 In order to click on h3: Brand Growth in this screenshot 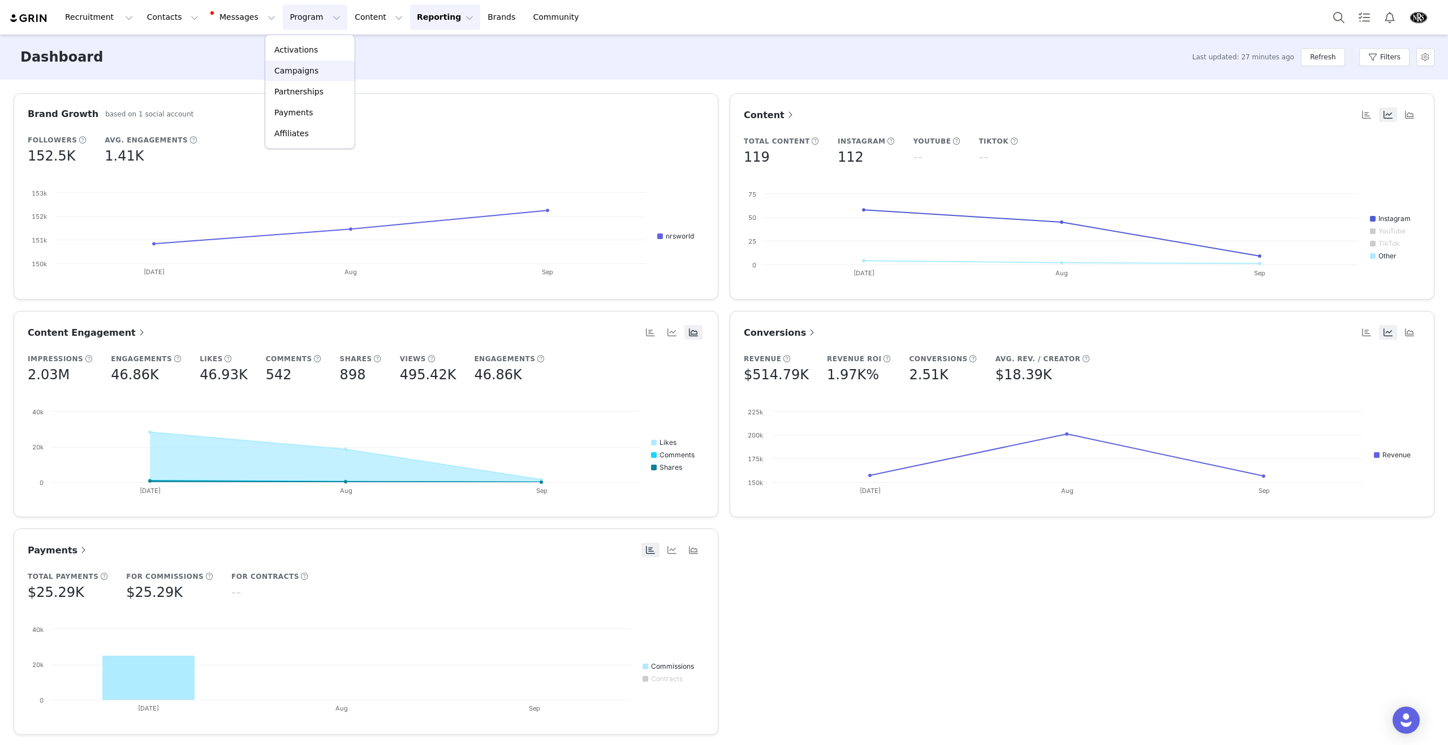, I will do `click(63, 114)`.